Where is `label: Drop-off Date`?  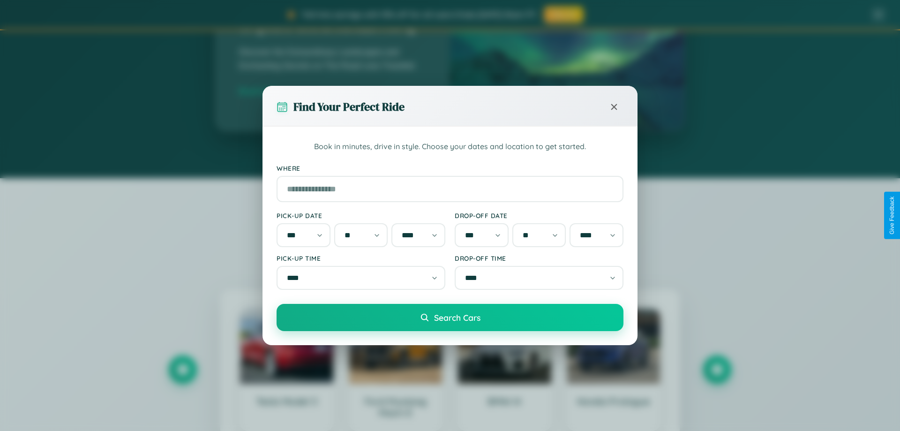
label: Drop-off Date is located at coordinates (539, 215).